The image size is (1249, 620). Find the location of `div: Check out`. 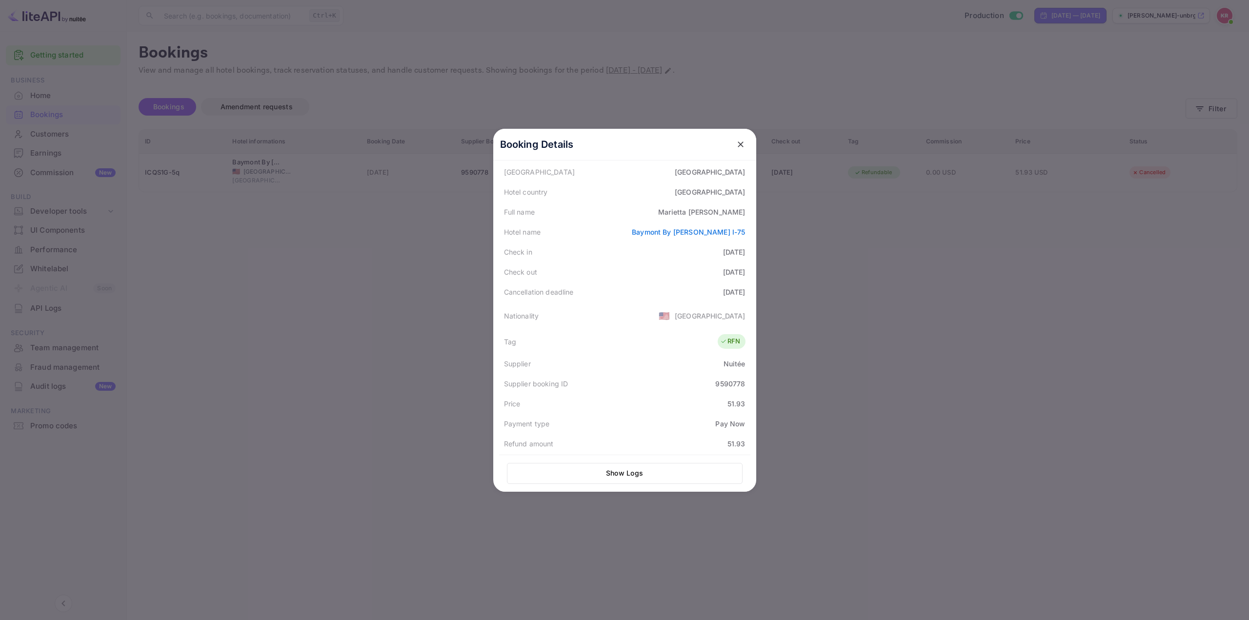

div: Check out is located at coordinates (520, 272).